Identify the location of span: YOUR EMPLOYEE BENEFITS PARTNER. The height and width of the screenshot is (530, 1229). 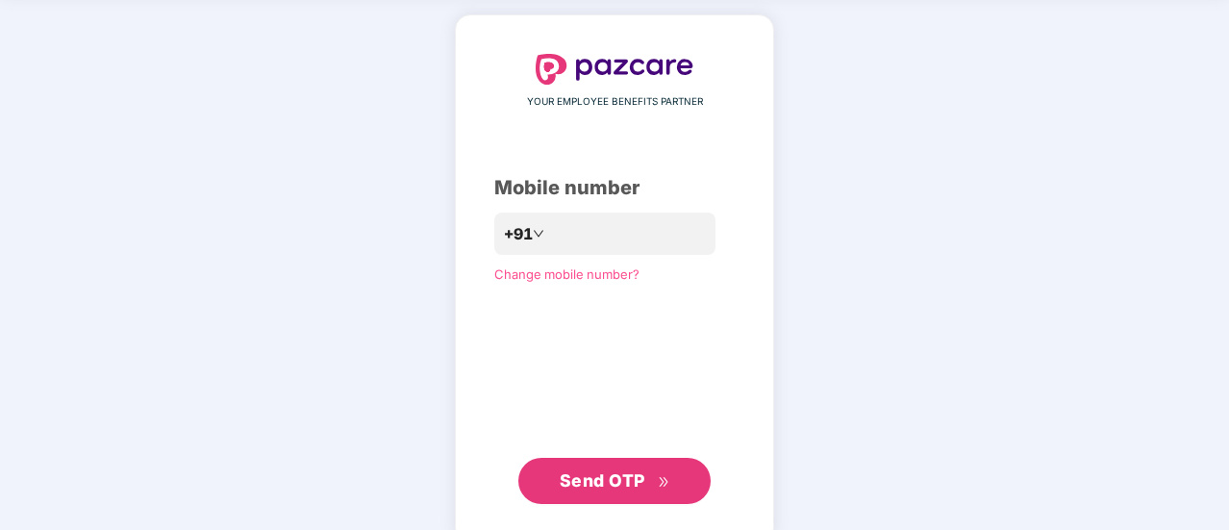
(614, 102).